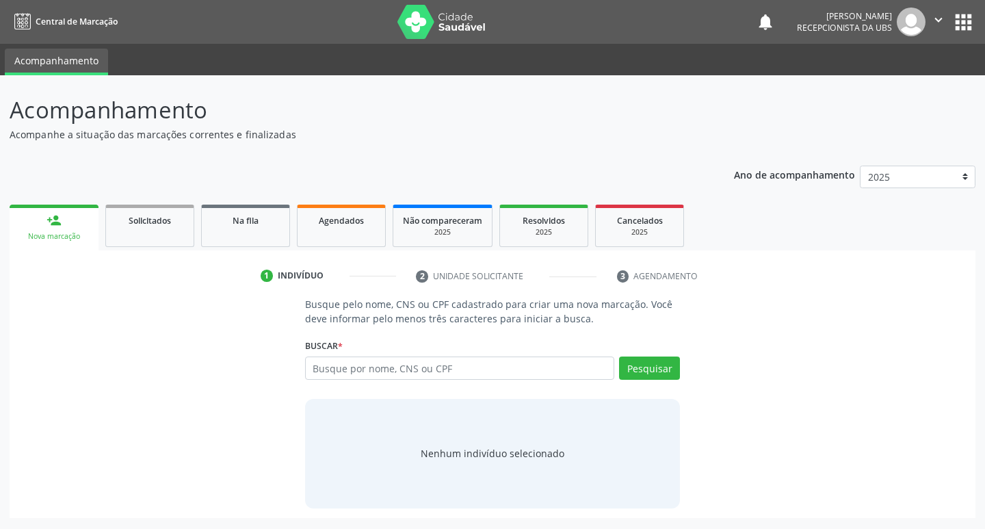  What do you see at coordinates (544, 220) in the screenshot?
I see `span: Resolvidos` at bounding box center [544, 220].